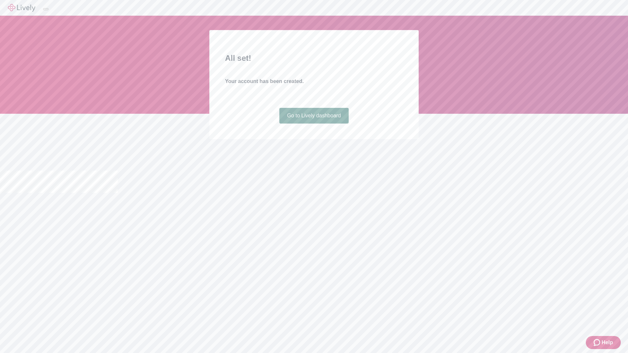  What do you see at coordinates (314, 116) in the screenshot?
I see `a: Go to Lively dashboard` at bounding box center [314, 116].